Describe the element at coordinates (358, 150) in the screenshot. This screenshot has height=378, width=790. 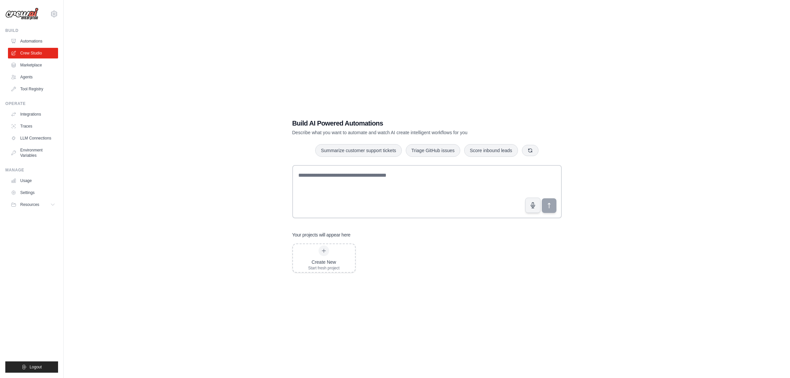
I see `button: Summarize customer support tickets` at that location.